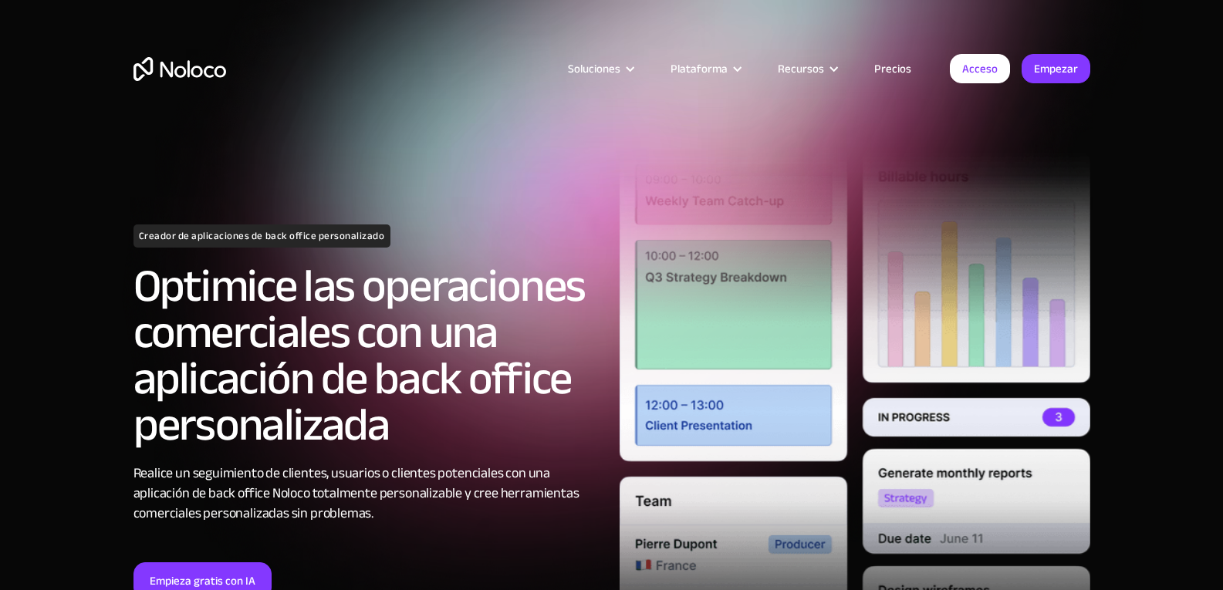 This screenshot has height=590, width=1223. I want to click on font: Acceso, so click(980, 69).